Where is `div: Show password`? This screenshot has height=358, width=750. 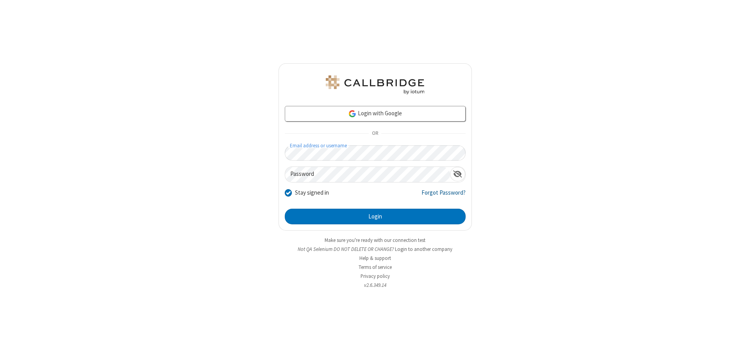 div: Show password is located at coordinates (457, 174).